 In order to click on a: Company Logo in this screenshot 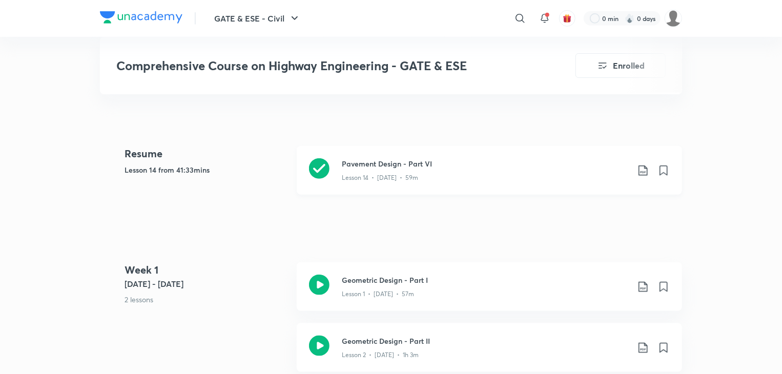, I will do `click(141, 18)`.